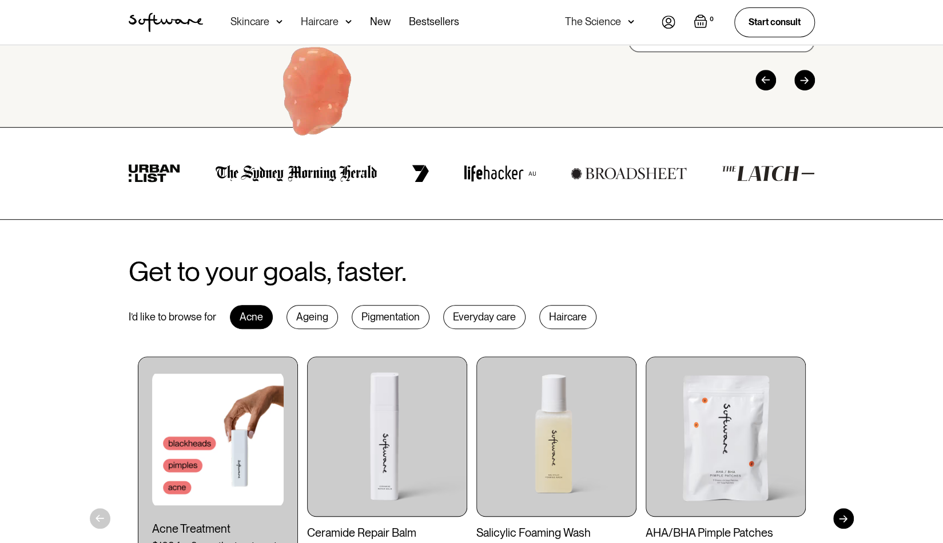  What do you see at coordinates (251, 317) in the screenshot?
I see `div: Acne` at bounding box center [251, 317].